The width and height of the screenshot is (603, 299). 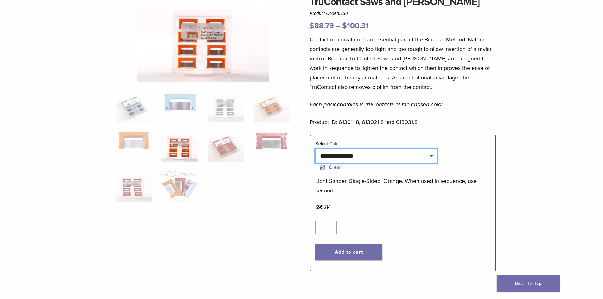 What do you see at coordinates (271, 106) in the screenshot?
I see `img: TruContact Saws and Sanders - Image 4` at bounding box center [271, 106].